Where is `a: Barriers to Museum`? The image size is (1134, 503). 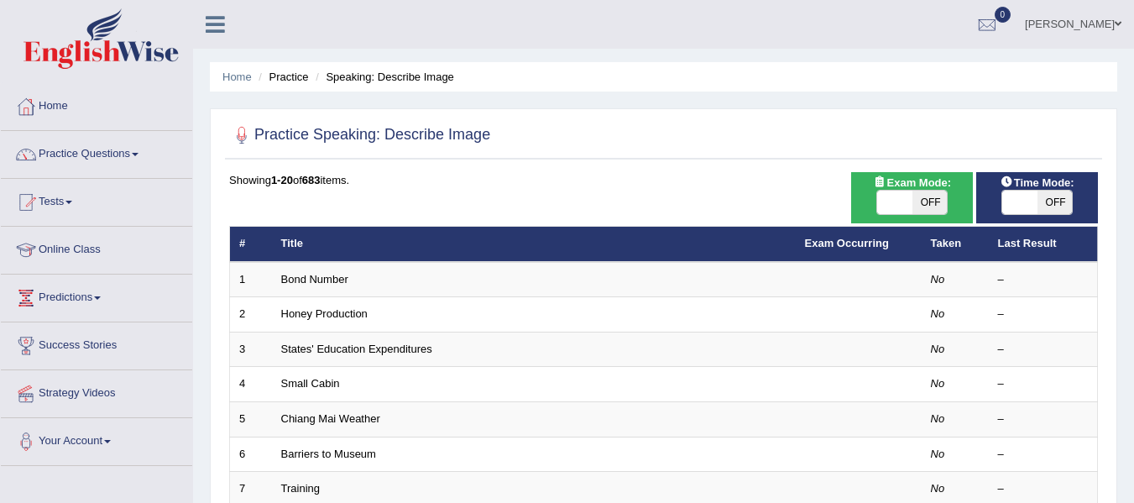 a: Barriers to Museum is located at coordinates (328, 453).